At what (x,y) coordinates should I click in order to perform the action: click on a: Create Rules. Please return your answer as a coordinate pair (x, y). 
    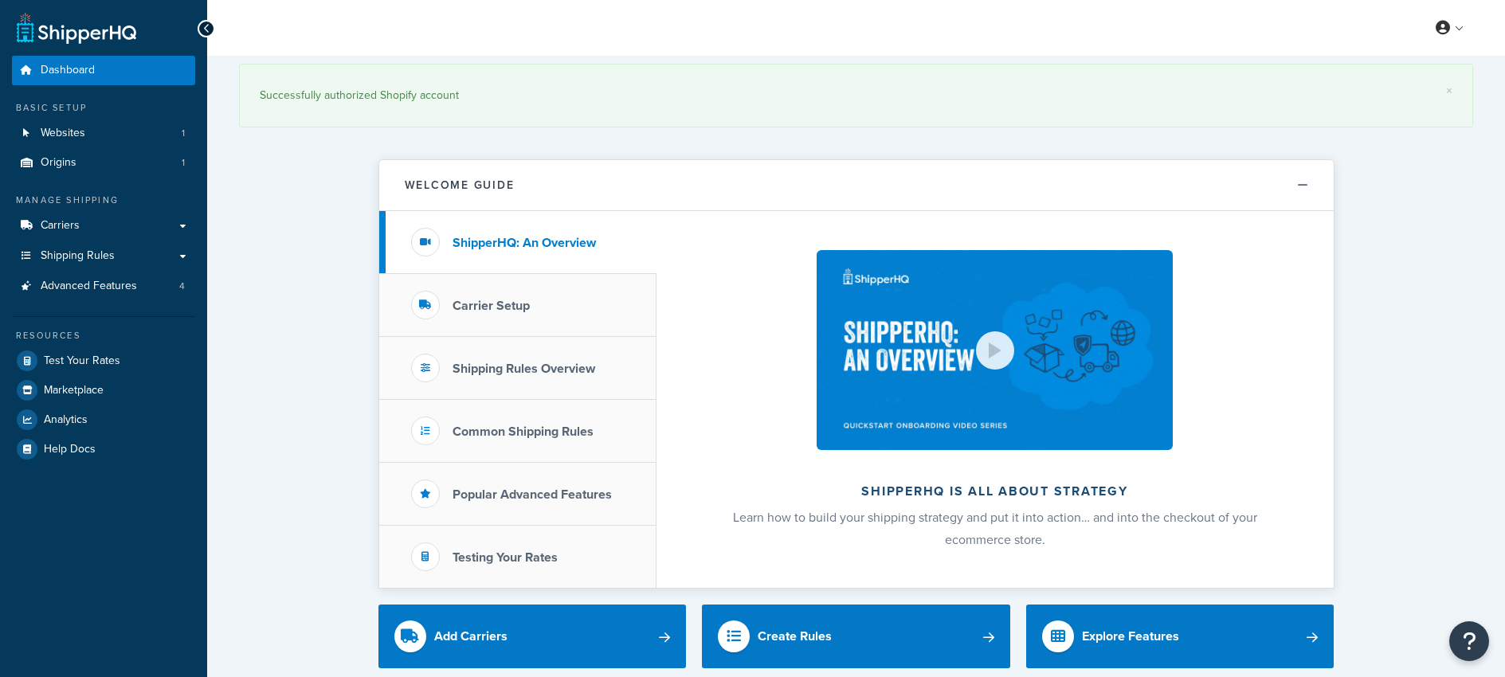
    Looking at the image, I should click on (856, 637).